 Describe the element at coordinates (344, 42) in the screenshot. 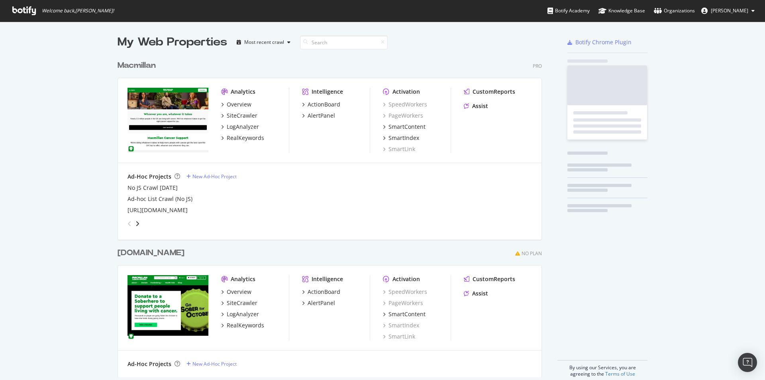

I see `input: Search` at that location.